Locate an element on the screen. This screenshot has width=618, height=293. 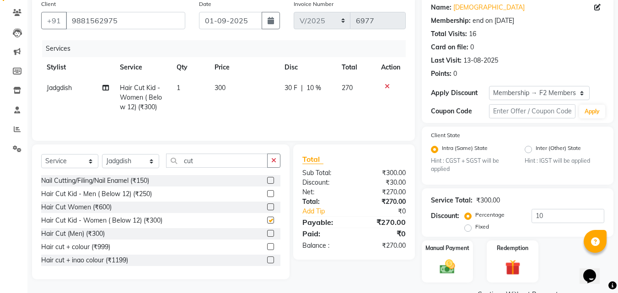
div: Membership: is located at coordinates (451, 21).